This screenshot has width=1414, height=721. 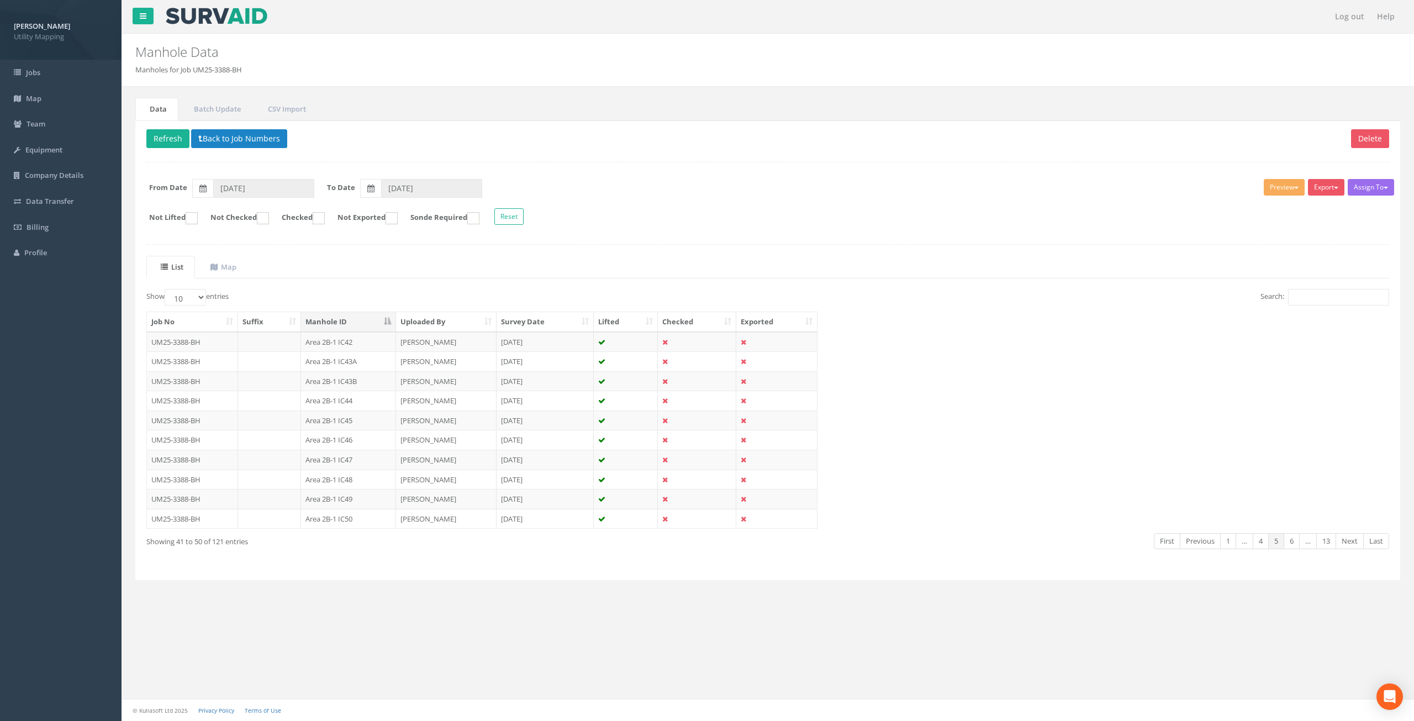 What do you see at coordinates (1260, 541) in the screenshot?
I see `a: 4` at bounding box center [1260, 541].